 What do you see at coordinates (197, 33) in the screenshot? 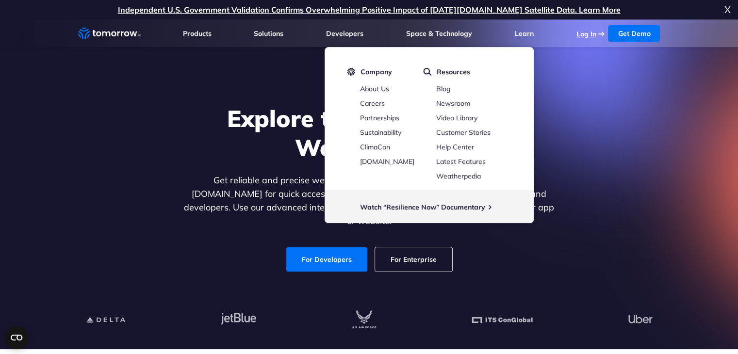
I see `a: Products` at bounding box center [197, 33].